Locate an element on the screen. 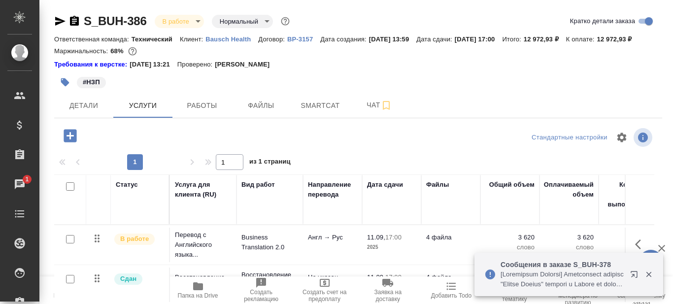  p: Проверено: is located at coordinates (196, 65).